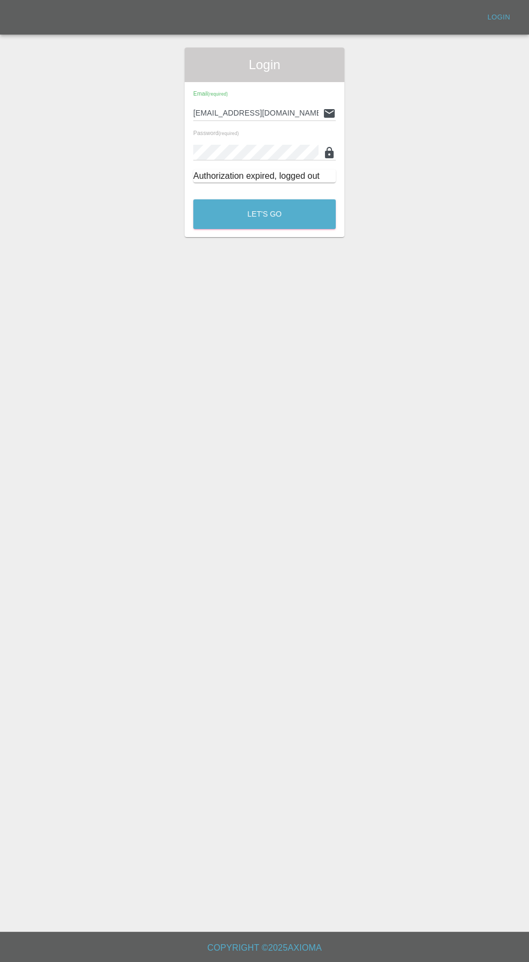 The width and height of the screenshot is (529, 962). What do you see at coordinates (265, 214) in the screenshot?
I see `button: Let's Go` at bounding box center [265, 214].